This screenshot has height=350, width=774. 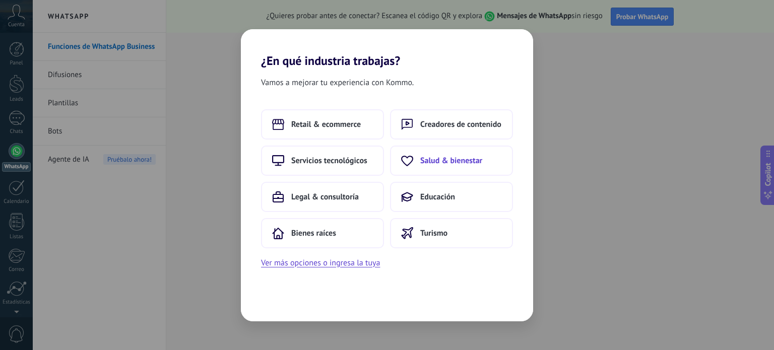 What do you see at coordinates (451, 161) in the screenshot?
I see `span: Salud & bienestar` at bounding box center [451, 161].